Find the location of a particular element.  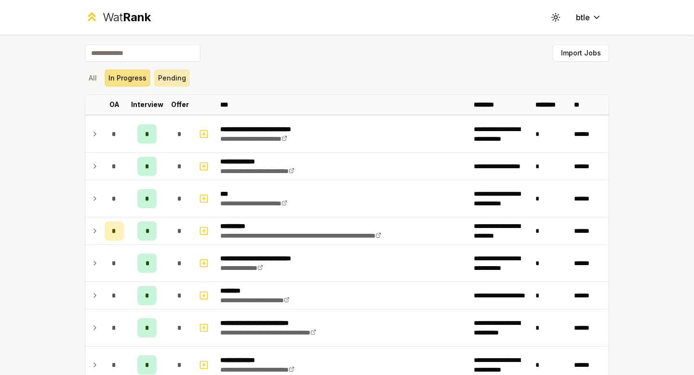

span: Rank is located at coordinates (137, 17).